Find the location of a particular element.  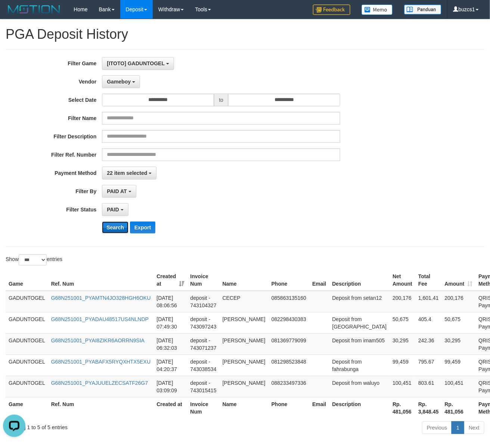

button: Gameboy is located at coordinates (121, 82).